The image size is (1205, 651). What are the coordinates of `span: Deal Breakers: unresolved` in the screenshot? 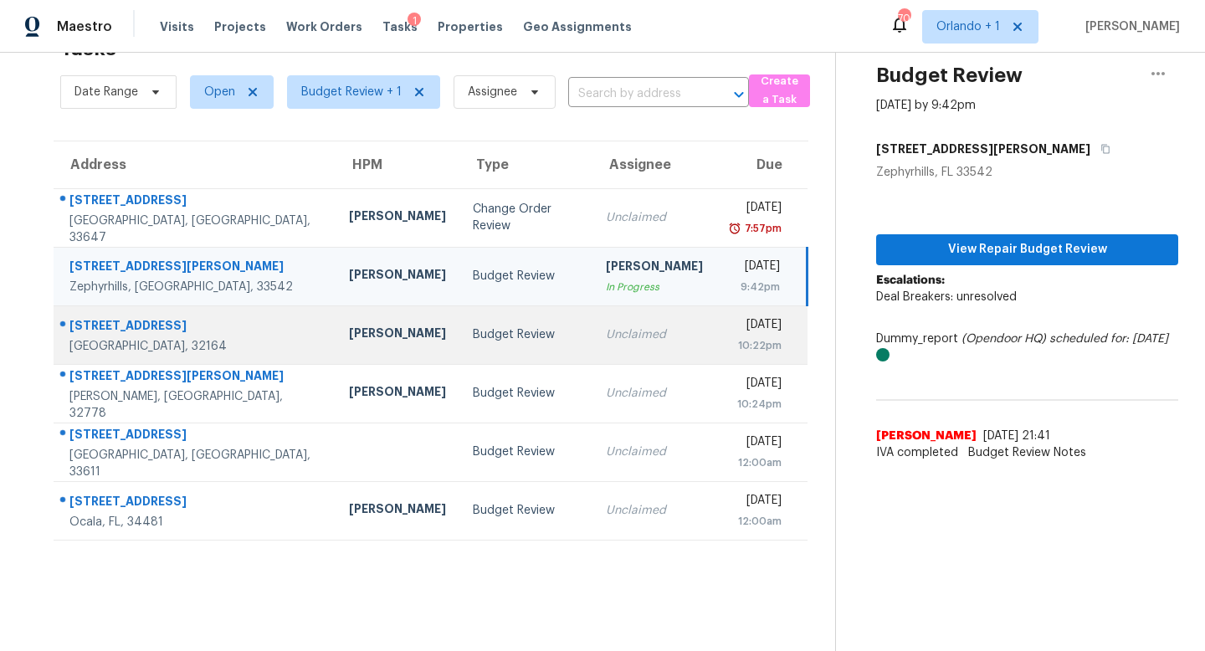 It's located at (946, 297).